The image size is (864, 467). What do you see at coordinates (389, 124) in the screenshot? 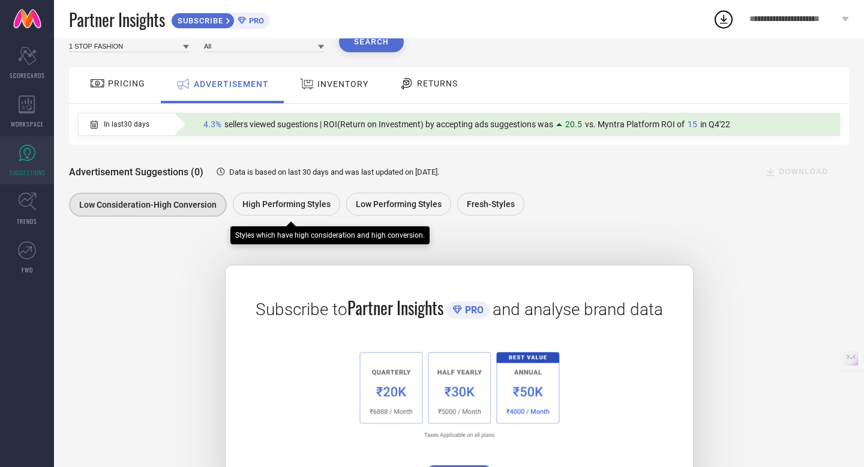
I see `span: sellers viewed sugestions | ROI(Return on Investment) by accepting ads suggestions was` at bounding box center [389, 124].